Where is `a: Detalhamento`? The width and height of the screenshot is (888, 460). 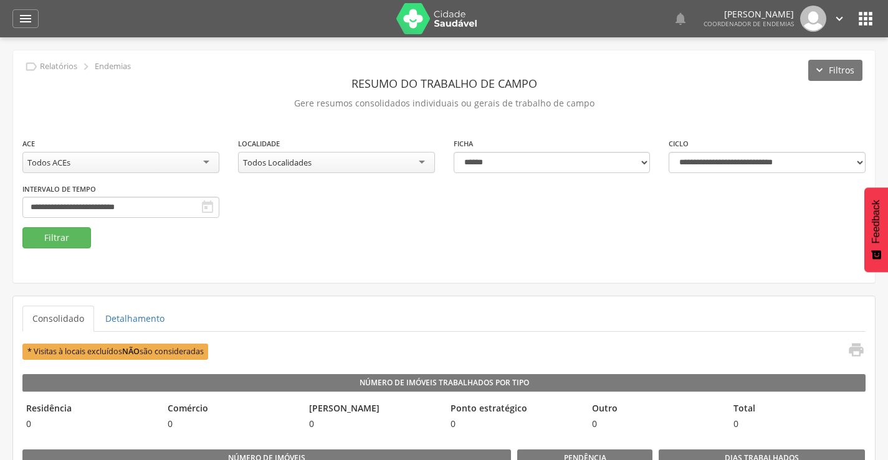
a: Detalhamento is located at coordinates (135, 319).